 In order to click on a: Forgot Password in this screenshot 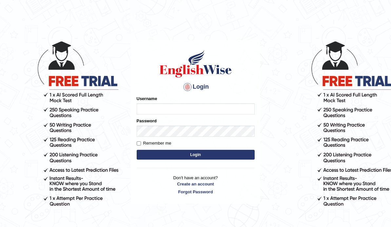, I will do `click(196, 192)`.